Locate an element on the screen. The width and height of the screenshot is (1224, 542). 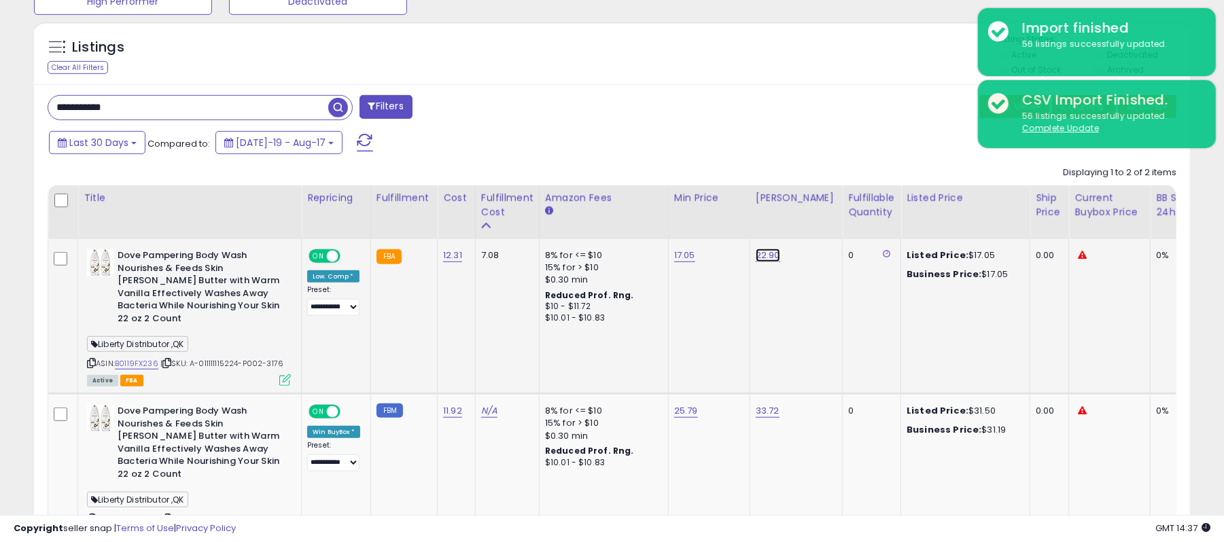
u: Complete Update is located at coordinates (1060, 128).